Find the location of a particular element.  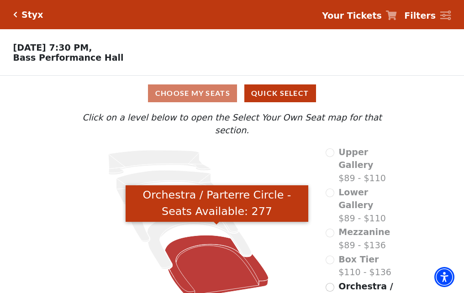

span: Upper Gallery is located at coordinates (356, 159).